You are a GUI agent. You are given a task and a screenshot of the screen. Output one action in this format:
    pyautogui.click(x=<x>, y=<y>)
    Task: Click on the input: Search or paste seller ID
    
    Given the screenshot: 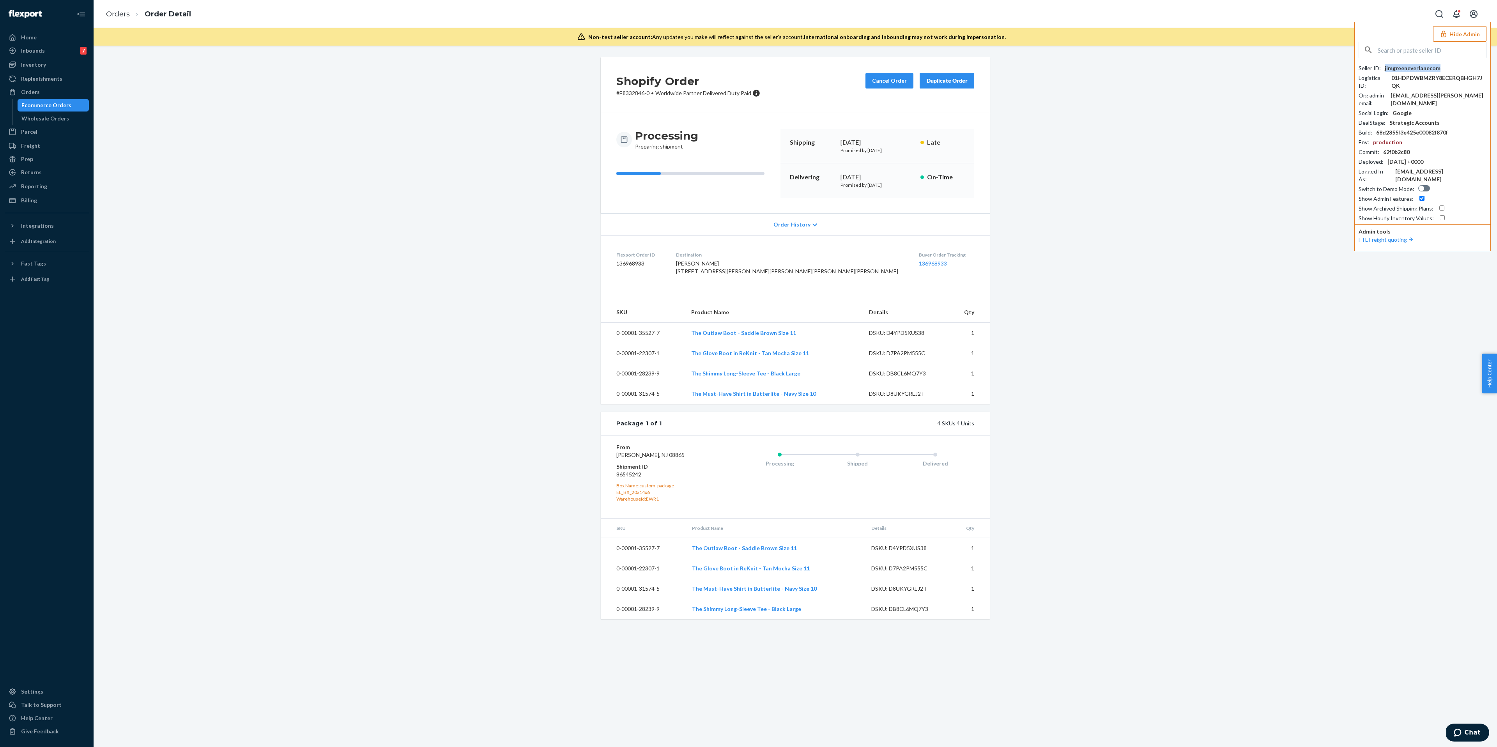 What is the action you would take?
    pyautogui.click(x=1432, y=50)
    